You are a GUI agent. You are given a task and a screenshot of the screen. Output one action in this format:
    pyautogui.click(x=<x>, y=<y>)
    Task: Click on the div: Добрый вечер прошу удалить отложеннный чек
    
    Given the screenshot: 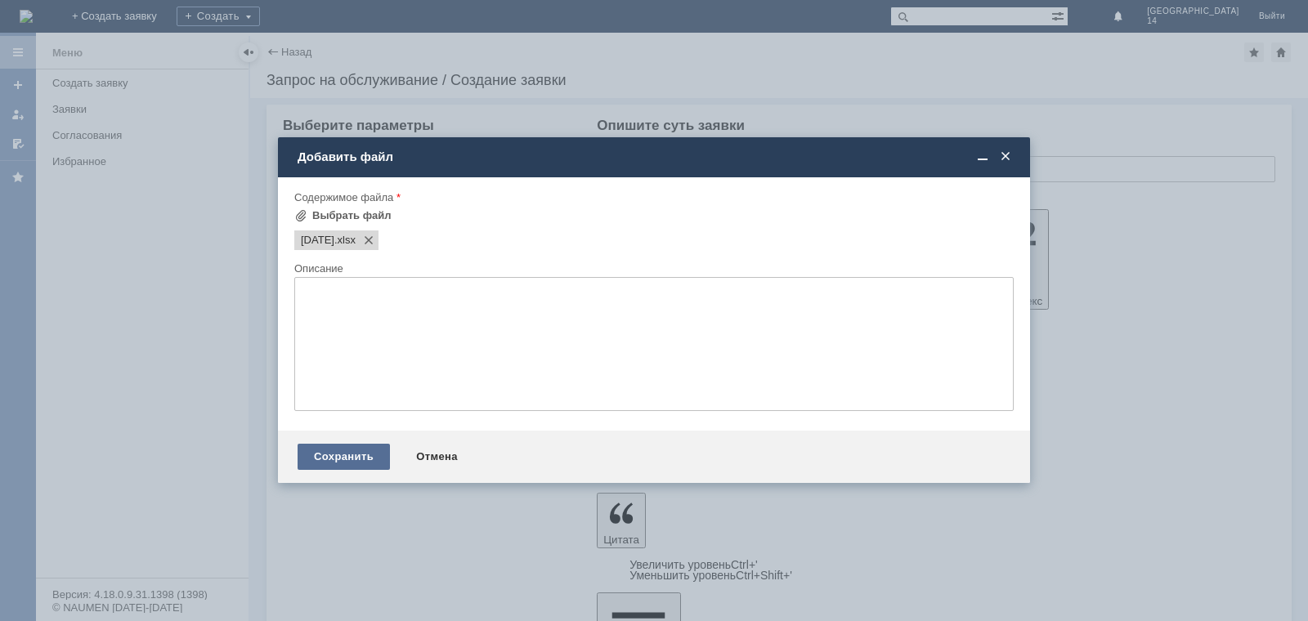 What is the action you would take?
    pyautogui.click(x=123, y=20)
    